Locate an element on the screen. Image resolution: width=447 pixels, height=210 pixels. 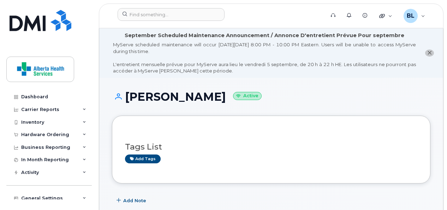
h3: Tags List is located at coordinates (271, 146).